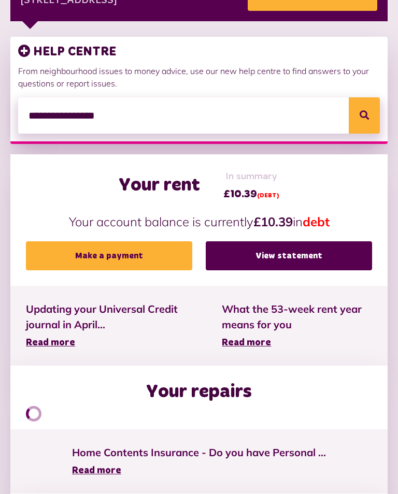 This screenshot has width=398, height=494. Describe the element at coordinates (316, 222) in the screenshot. I see `span: debt` at that location.